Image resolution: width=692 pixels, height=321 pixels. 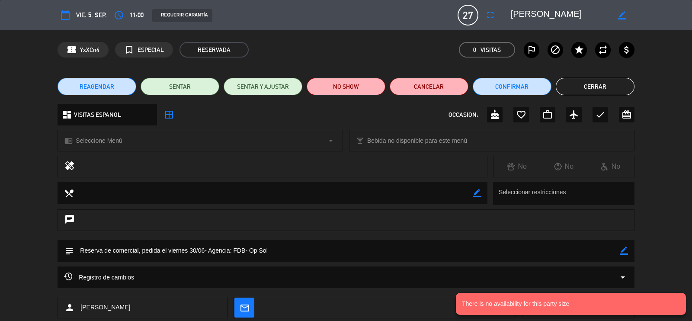 What do you see at coordinates (65, 15) in the screenshot?
I see `i: calendar_today` at bounding box center [65, 15].